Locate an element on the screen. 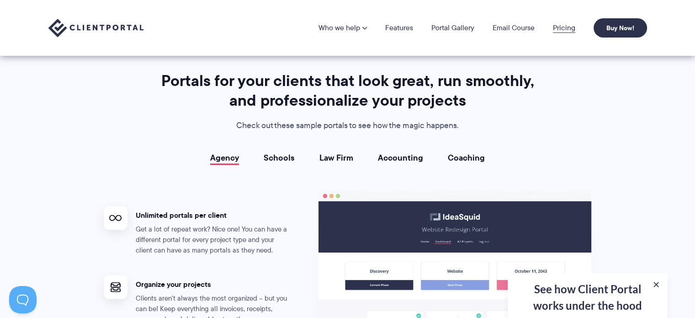  a: Who we help is located at coordinates (343, 28).